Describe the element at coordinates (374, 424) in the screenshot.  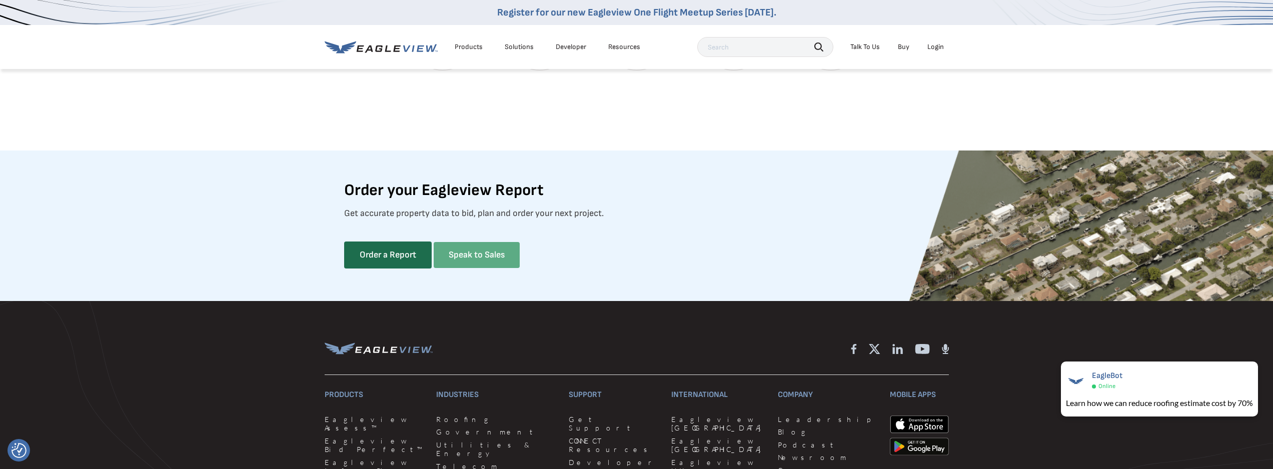
I see `a: Eagleview Assess™` at that location.